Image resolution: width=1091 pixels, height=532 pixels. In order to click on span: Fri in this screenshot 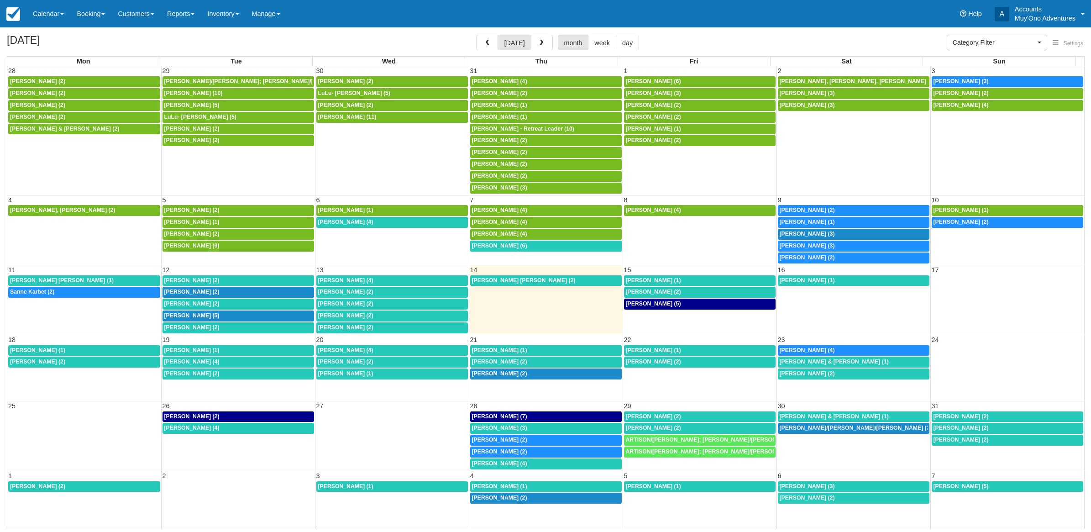, I will do `click(694, 61)`.